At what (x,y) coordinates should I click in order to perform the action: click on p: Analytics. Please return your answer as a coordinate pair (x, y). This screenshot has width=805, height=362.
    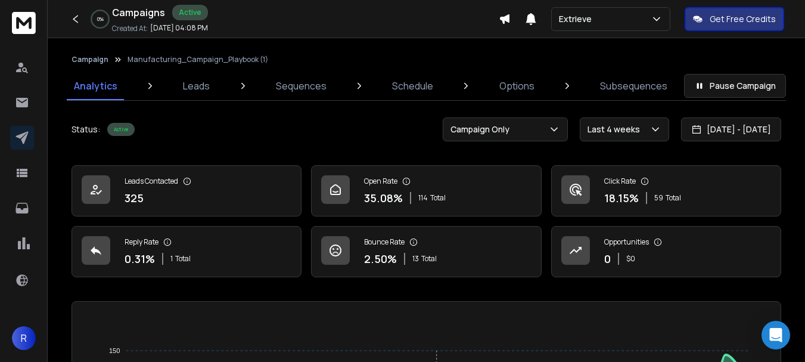
    Looking at the image, I should click on (95, 86).